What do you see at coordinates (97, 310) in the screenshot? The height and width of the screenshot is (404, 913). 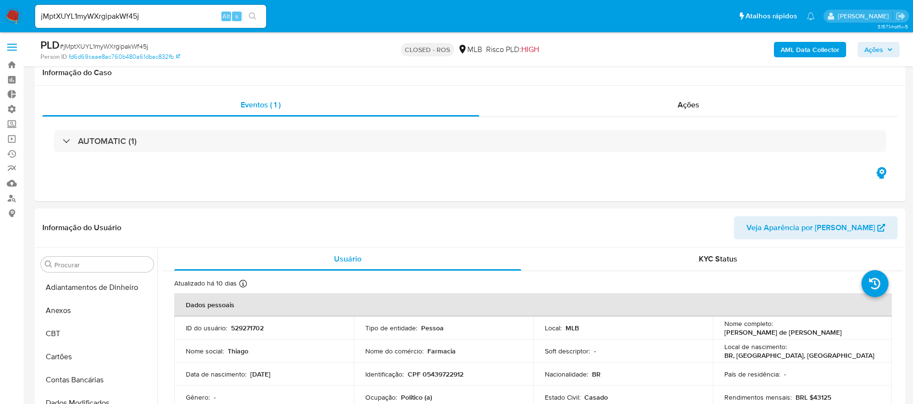 I see `button: Anexos` at bounding box center [97, 310].